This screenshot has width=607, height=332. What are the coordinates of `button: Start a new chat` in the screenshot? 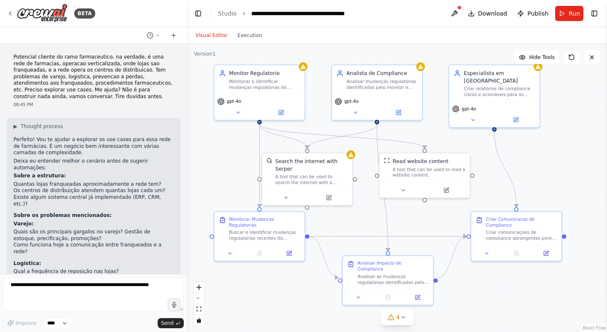 It's located at (174, 35).